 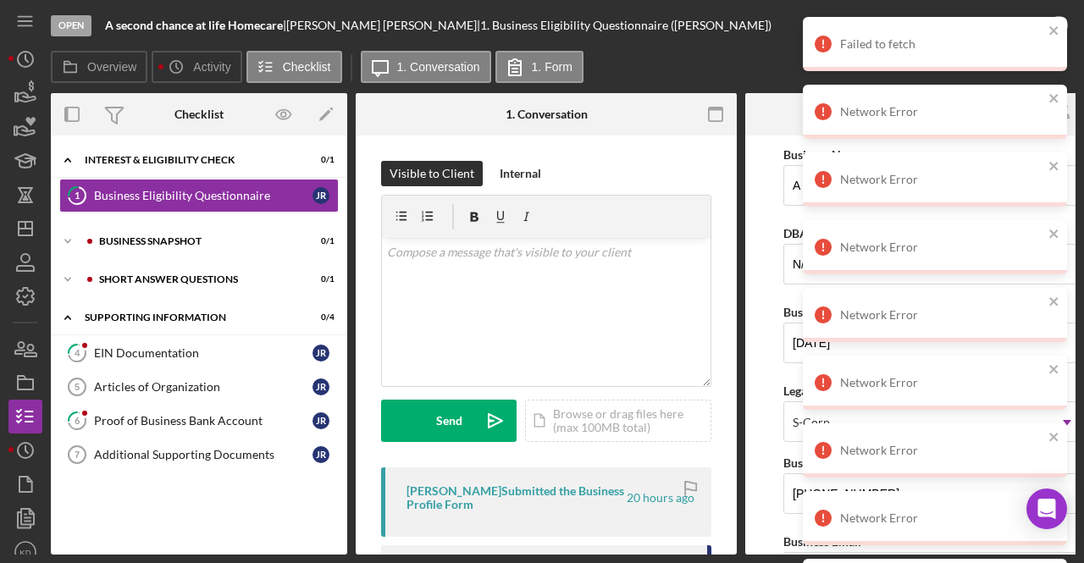 What do you see at coordinates (834, 312) in the screenshot?
I see `label: Business Start Date` at bounding box center [834, 312].